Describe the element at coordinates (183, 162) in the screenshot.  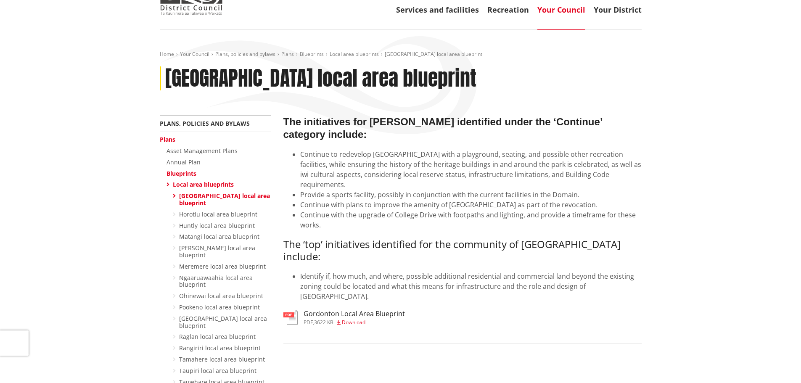
I see `a: Annual Plan` at that location.